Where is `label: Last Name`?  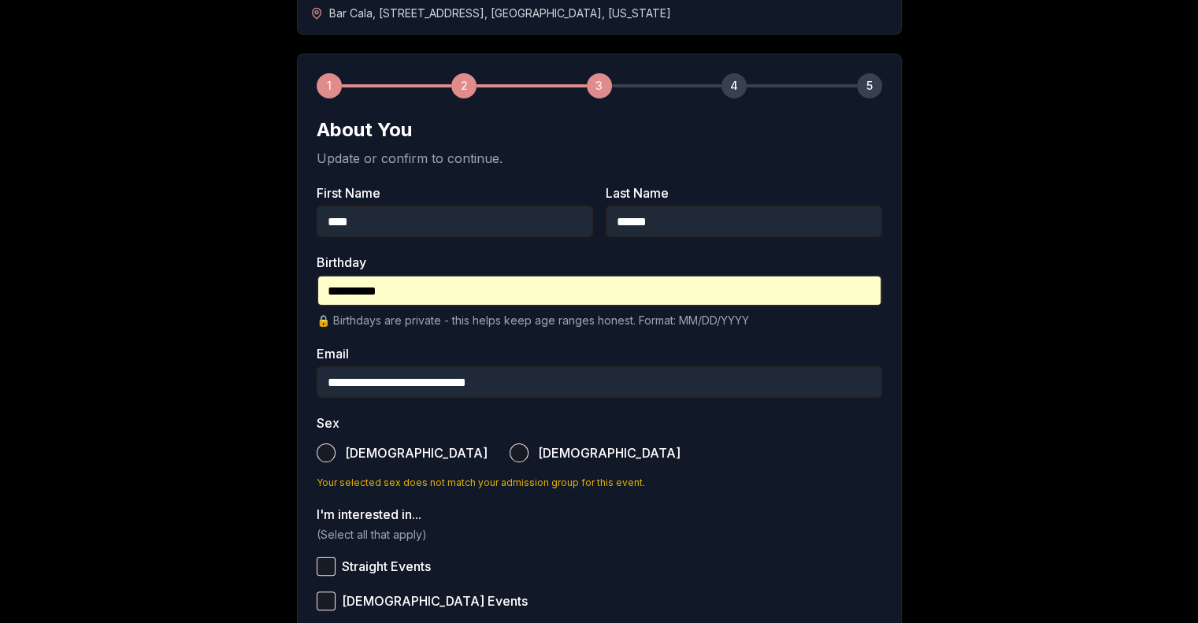 label: Last Name is located at coordinates (744, 193).